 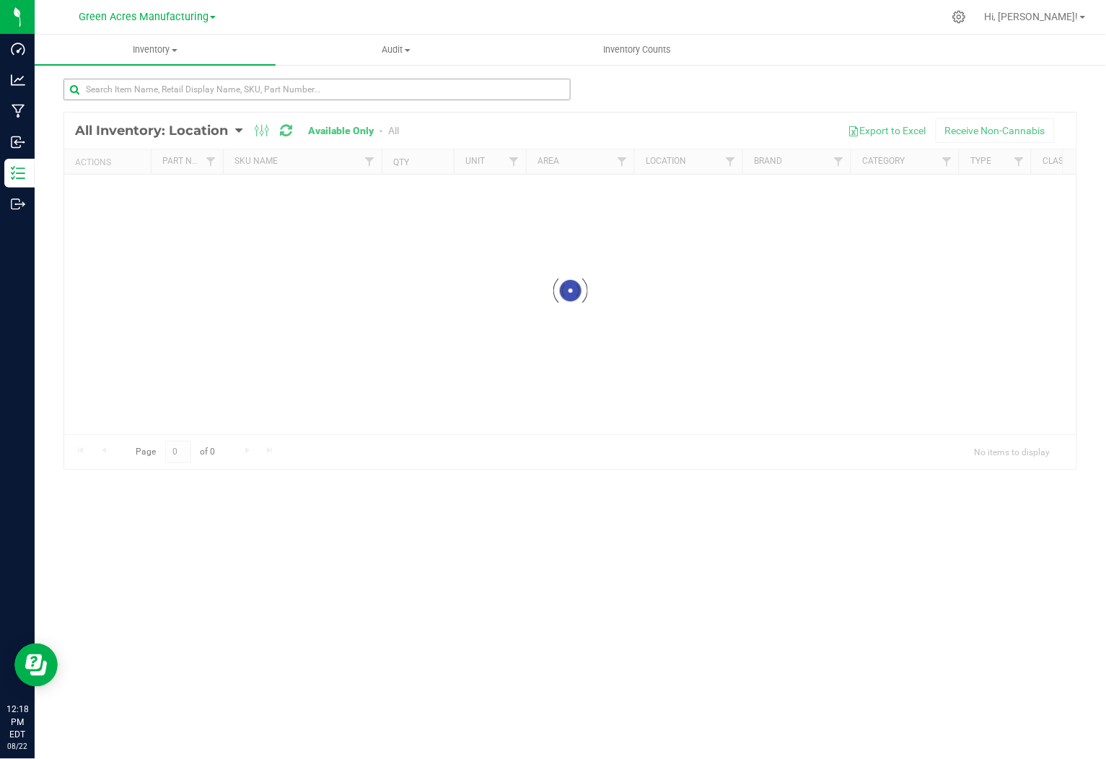 I want to click on a: Audit, so click(x=396, y=50).